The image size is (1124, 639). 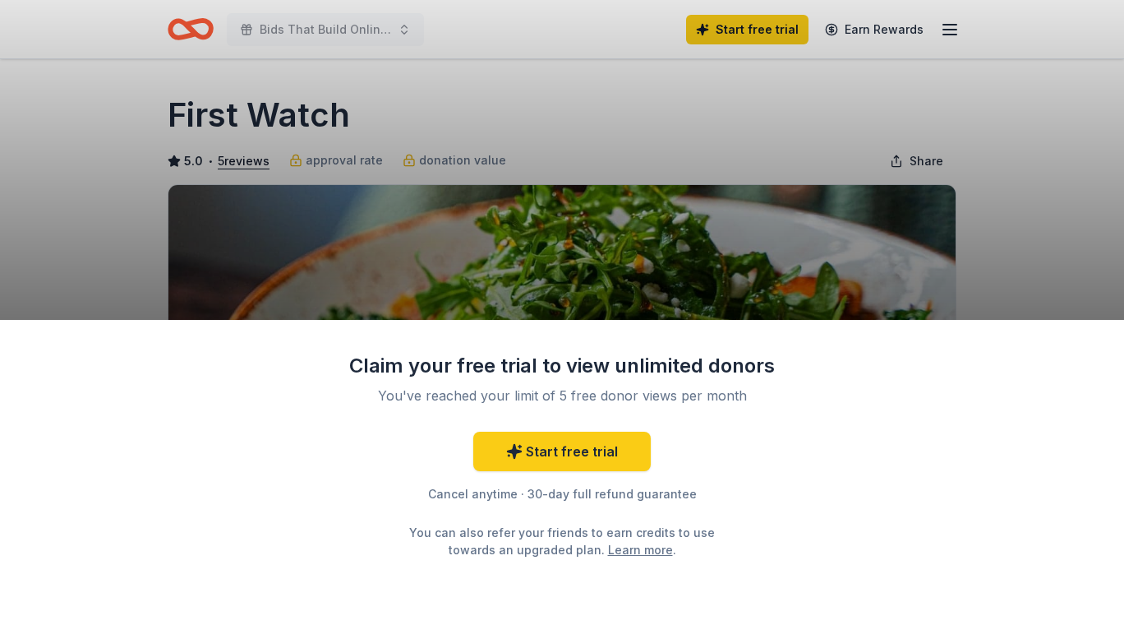 What do you see at coordinates (562, 451) in the screenshot?
I see `a: Start free trial` at bounding box center [562, 451].